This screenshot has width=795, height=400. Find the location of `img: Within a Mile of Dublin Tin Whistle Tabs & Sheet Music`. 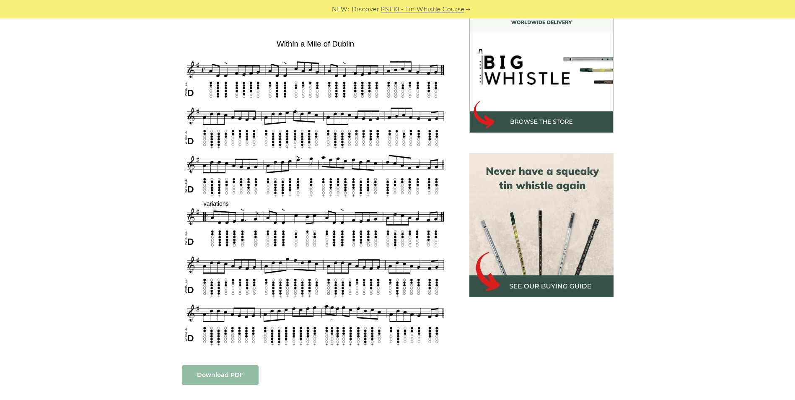

img: Within a Mile of Dublin Tin Whistle Tabs & Sheet Music is located at coordinates (316, 192).